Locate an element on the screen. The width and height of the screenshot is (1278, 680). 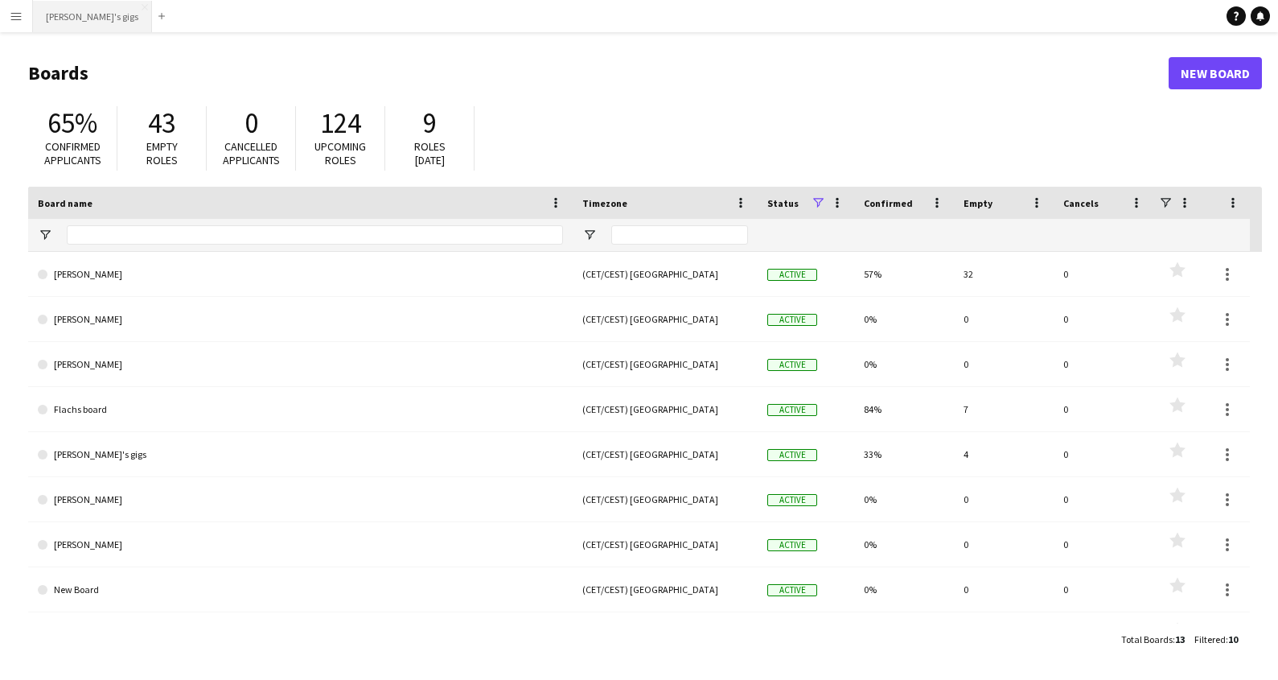
span: Empty is located at coordinates (978, 203).